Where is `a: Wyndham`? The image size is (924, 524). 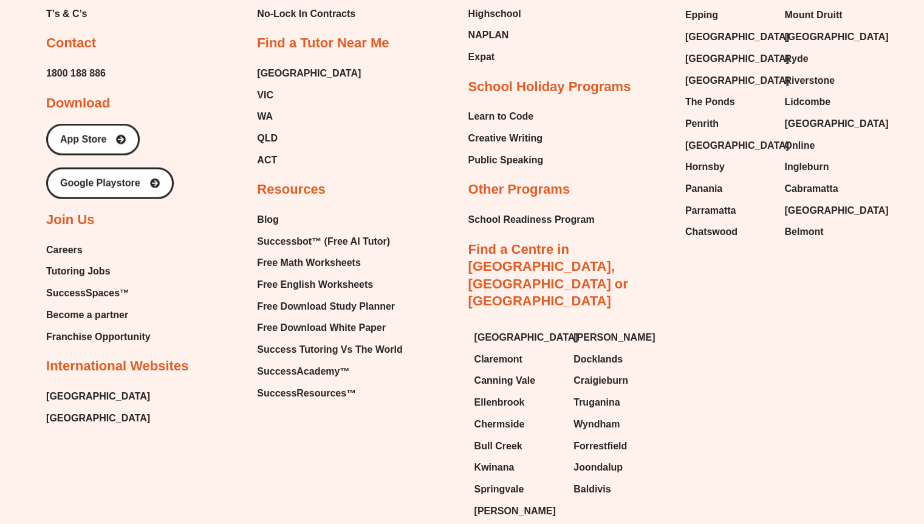
a: Wyndham is located at coordinates (617, 425).